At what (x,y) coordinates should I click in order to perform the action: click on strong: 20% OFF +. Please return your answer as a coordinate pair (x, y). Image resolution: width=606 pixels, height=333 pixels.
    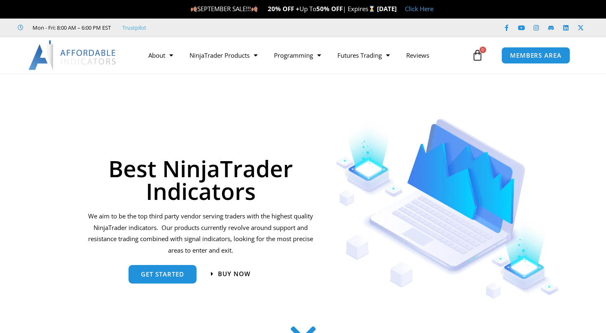
    Looking at the image, I should click on (283, 9).